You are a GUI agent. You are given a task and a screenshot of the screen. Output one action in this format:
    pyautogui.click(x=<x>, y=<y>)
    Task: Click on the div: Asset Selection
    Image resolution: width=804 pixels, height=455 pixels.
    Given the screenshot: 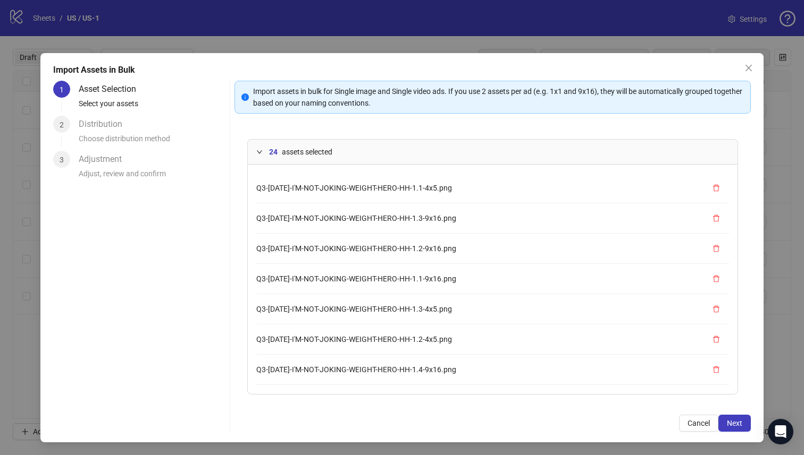 What is the action you would take?
    pyautogui.click(x=112, y=89)
    